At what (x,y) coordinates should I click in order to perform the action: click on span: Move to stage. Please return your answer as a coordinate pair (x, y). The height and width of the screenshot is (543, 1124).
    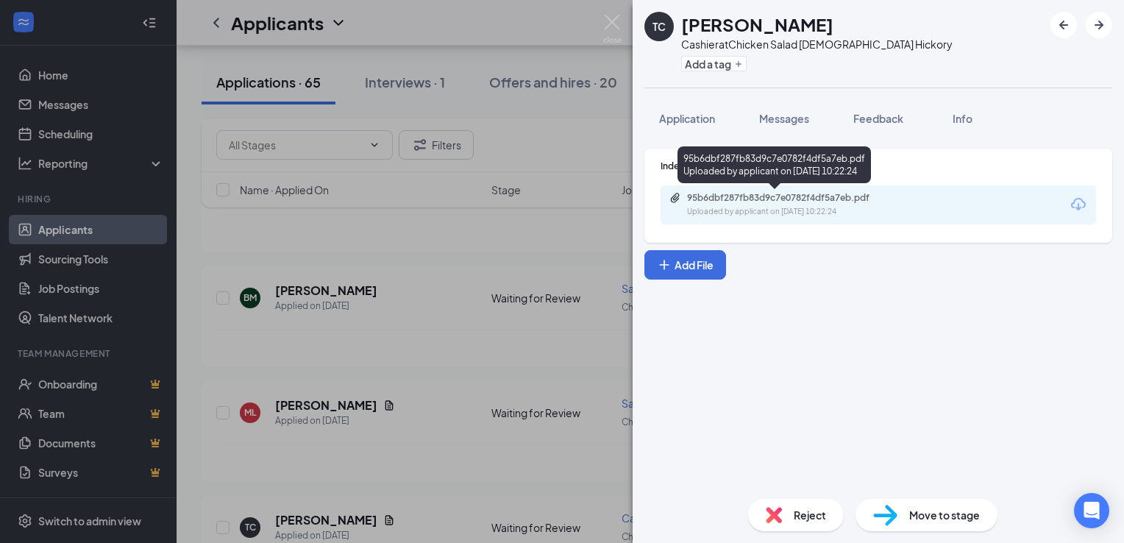
    Looking at the image, I should click on (944, 515).